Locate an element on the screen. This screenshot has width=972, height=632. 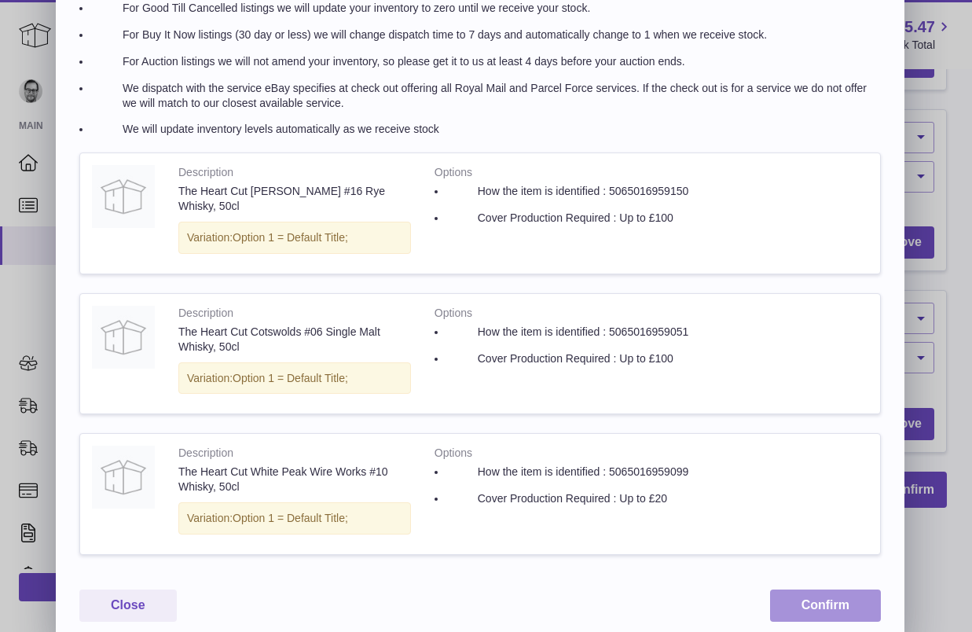
li: For Auction listings we will not amend your inventory, so please get it to us at least 4 days bef... is located at coordinates (486, 61).